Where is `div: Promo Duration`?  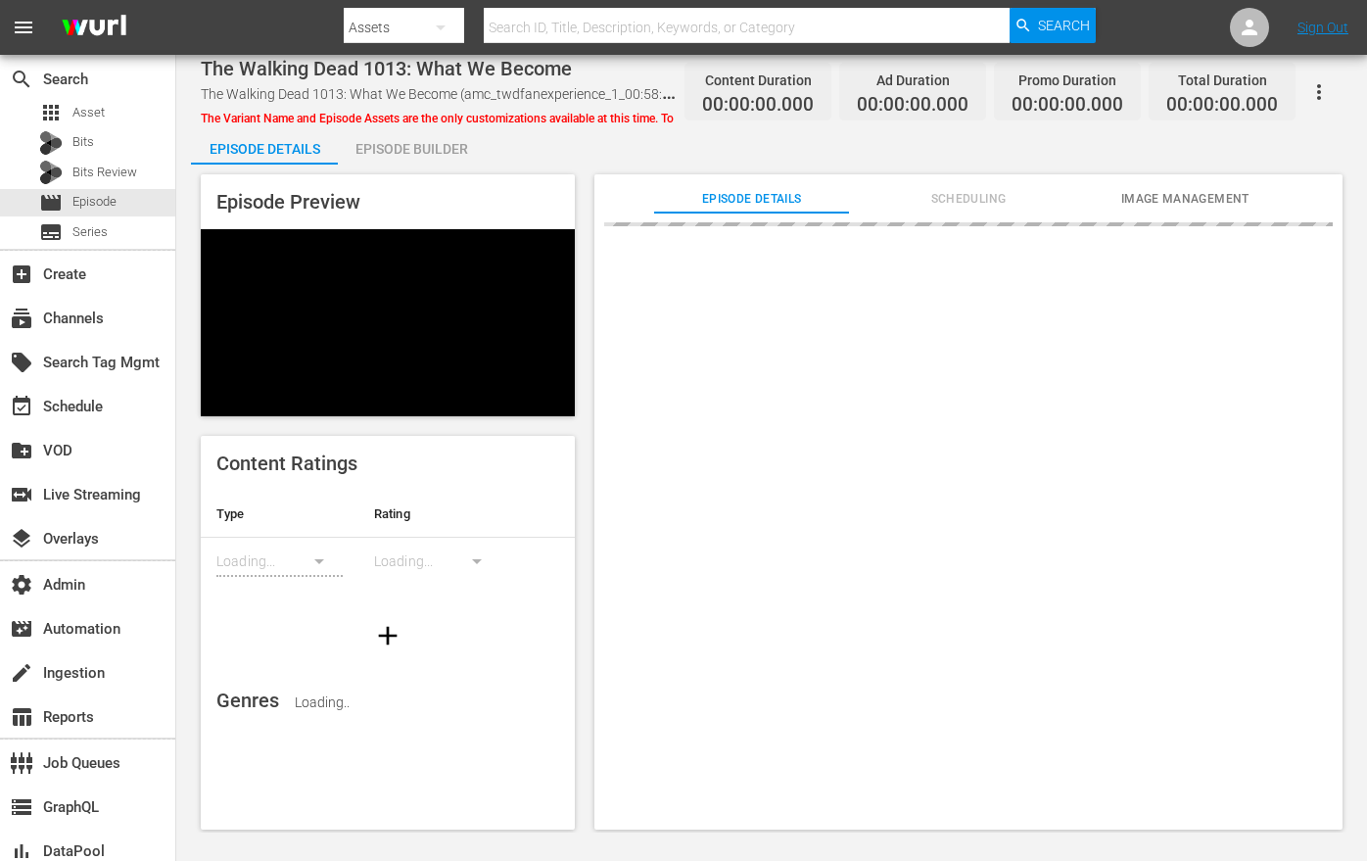 div: Promo Duration is located at coordinates (1067, 80).